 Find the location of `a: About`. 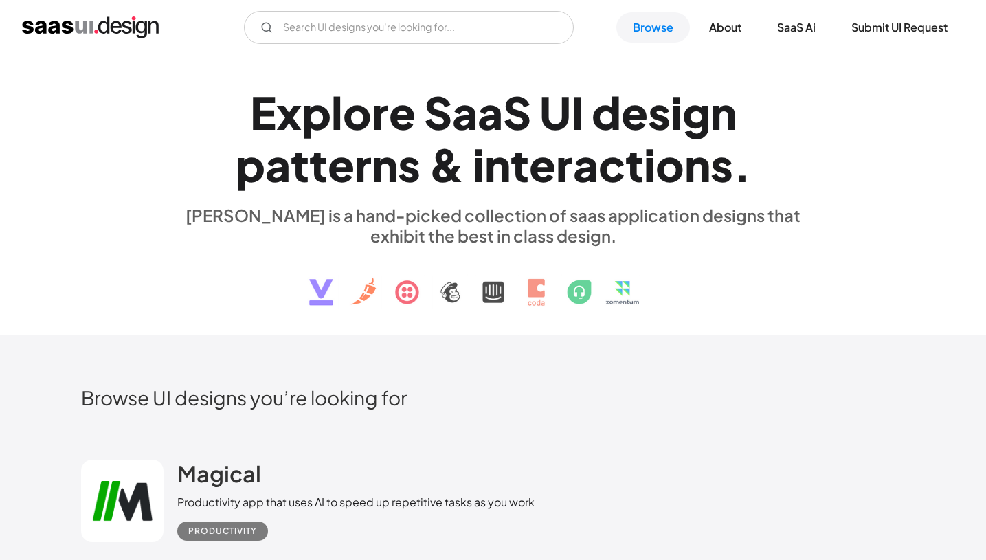

a: About is located at coordinates (725, 27).